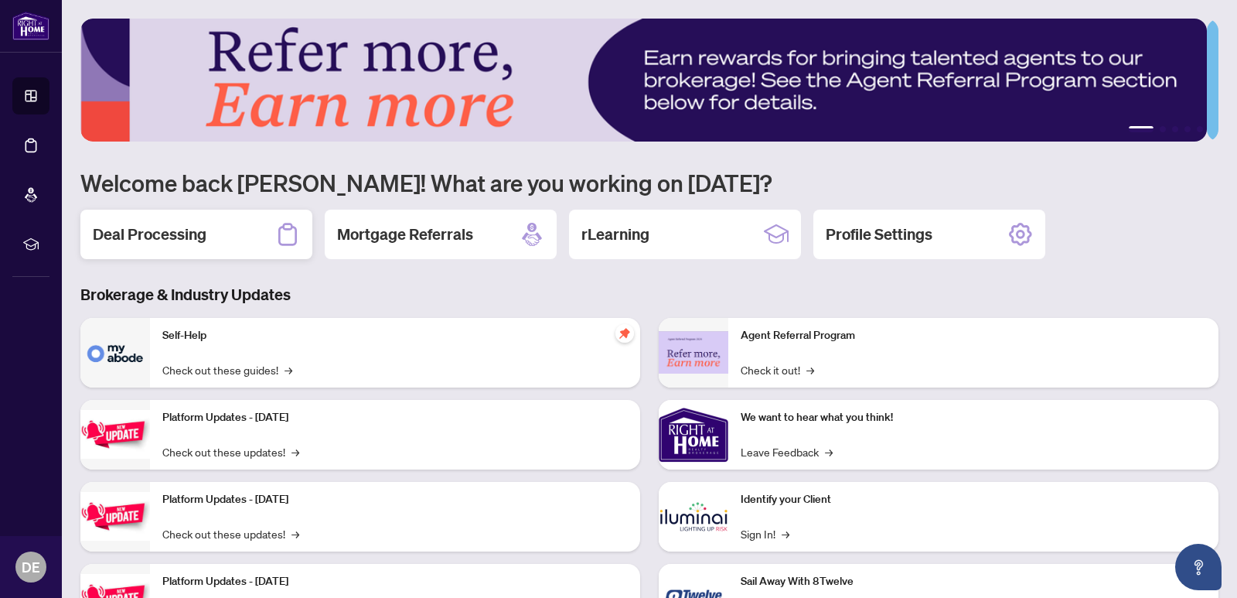 This screenshot has height=598, width=1237. Describe the element at coordinates (1163, 129) in the screenshot. I see `button: 2` at that location.